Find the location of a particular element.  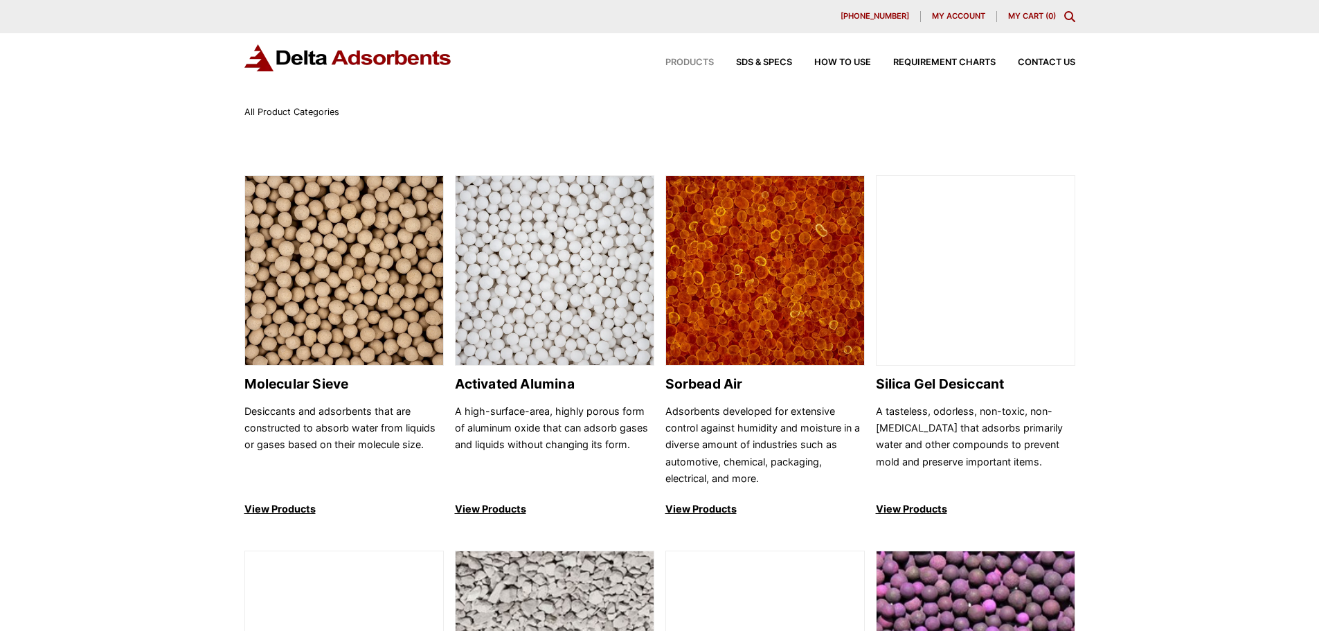

a: Requirement Charts is located at coordinates (933, 62).